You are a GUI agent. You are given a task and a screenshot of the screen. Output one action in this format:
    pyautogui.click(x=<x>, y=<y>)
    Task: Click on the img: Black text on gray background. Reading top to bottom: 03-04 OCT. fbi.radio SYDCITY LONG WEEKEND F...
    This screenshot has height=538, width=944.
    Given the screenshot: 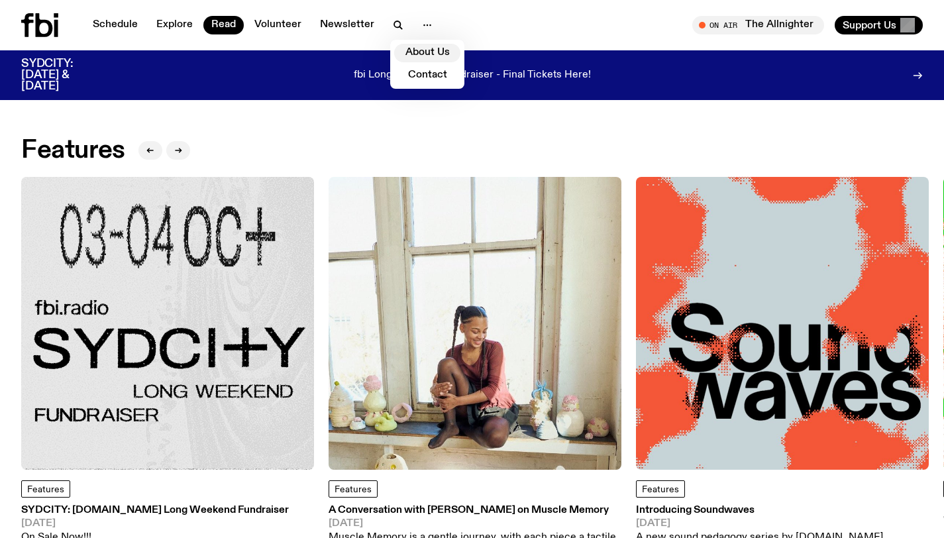 What is the action you would take?
    pyautogui.click(x=168, y=323)
    